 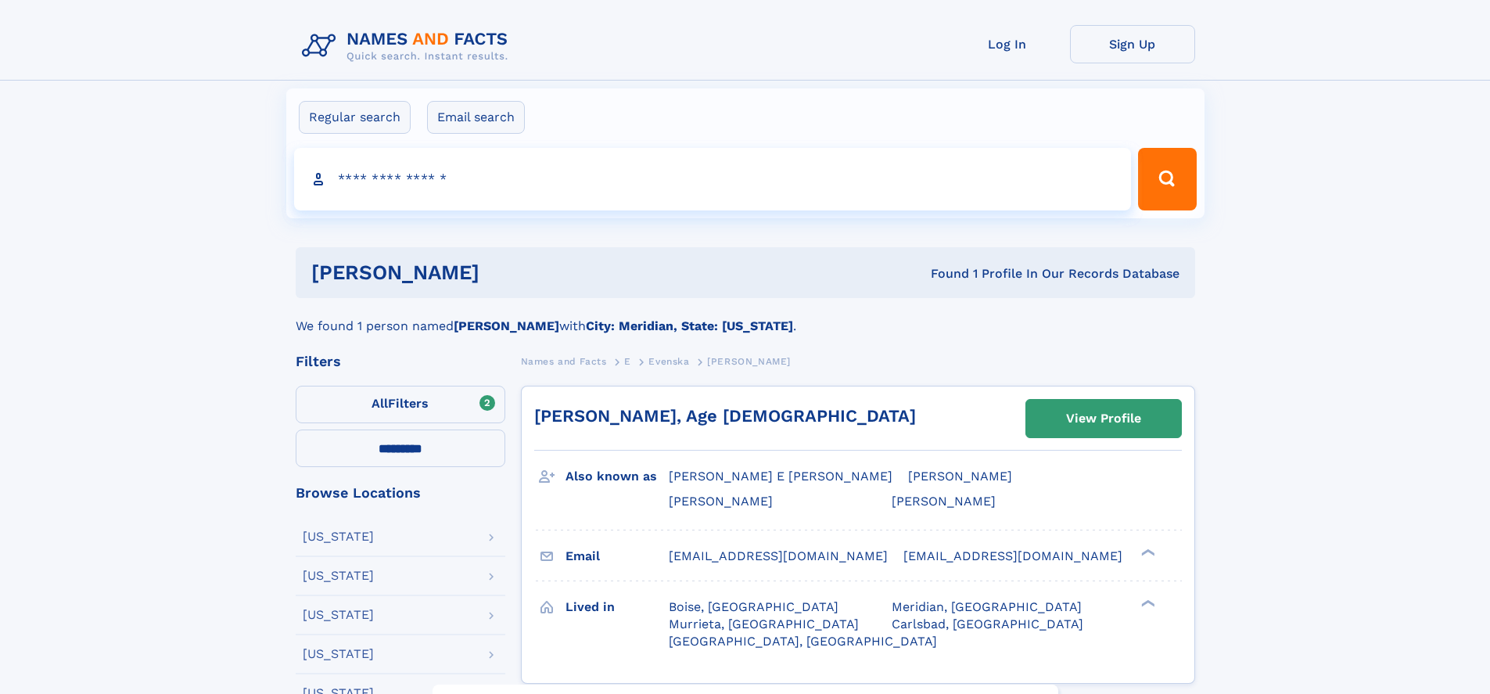 I want to click on label: Email search, so click(x=475, y=117).